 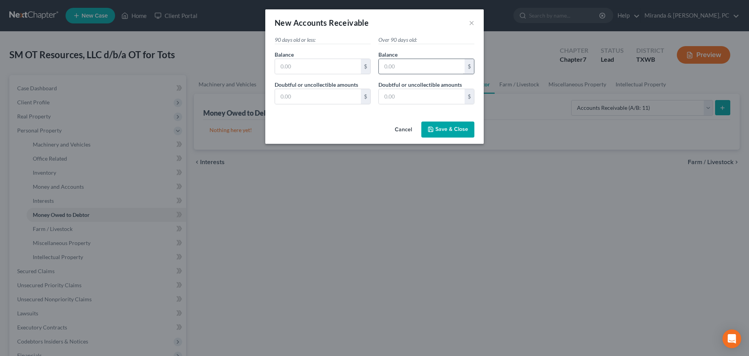 What do you see at coordinates (427, 40) in the screenshot?
I see `p: Over 90 days old:` at bounding box center [427, 40].